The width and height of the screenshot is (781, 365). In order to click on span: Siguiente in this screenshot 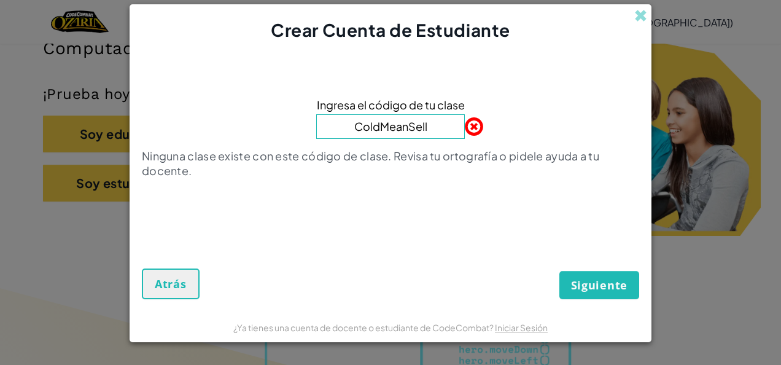, I will do `click(599, 285)`.